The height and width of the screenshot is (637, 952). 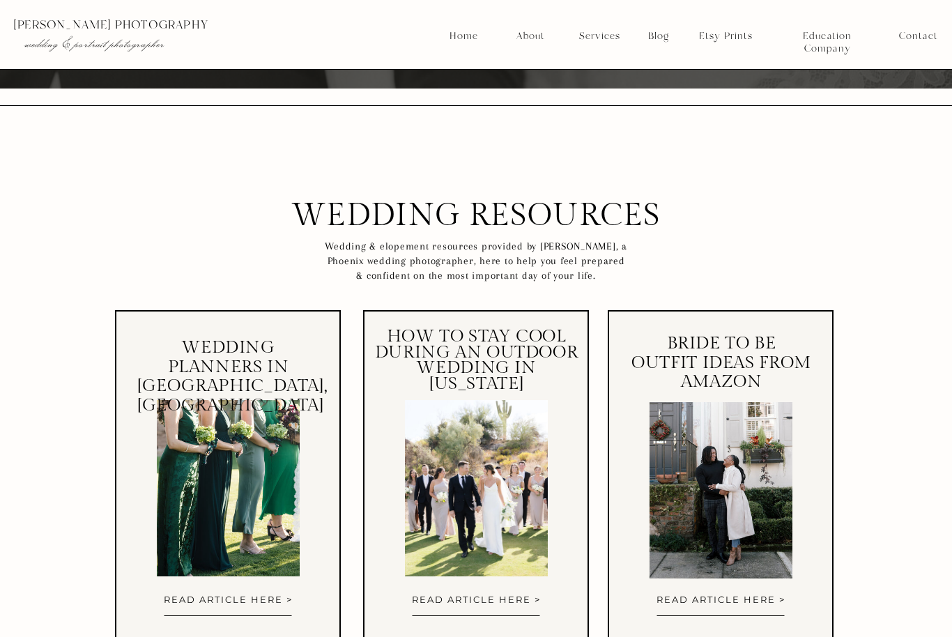 I want to click on nav: Education Company, so click(x=827, y=36).